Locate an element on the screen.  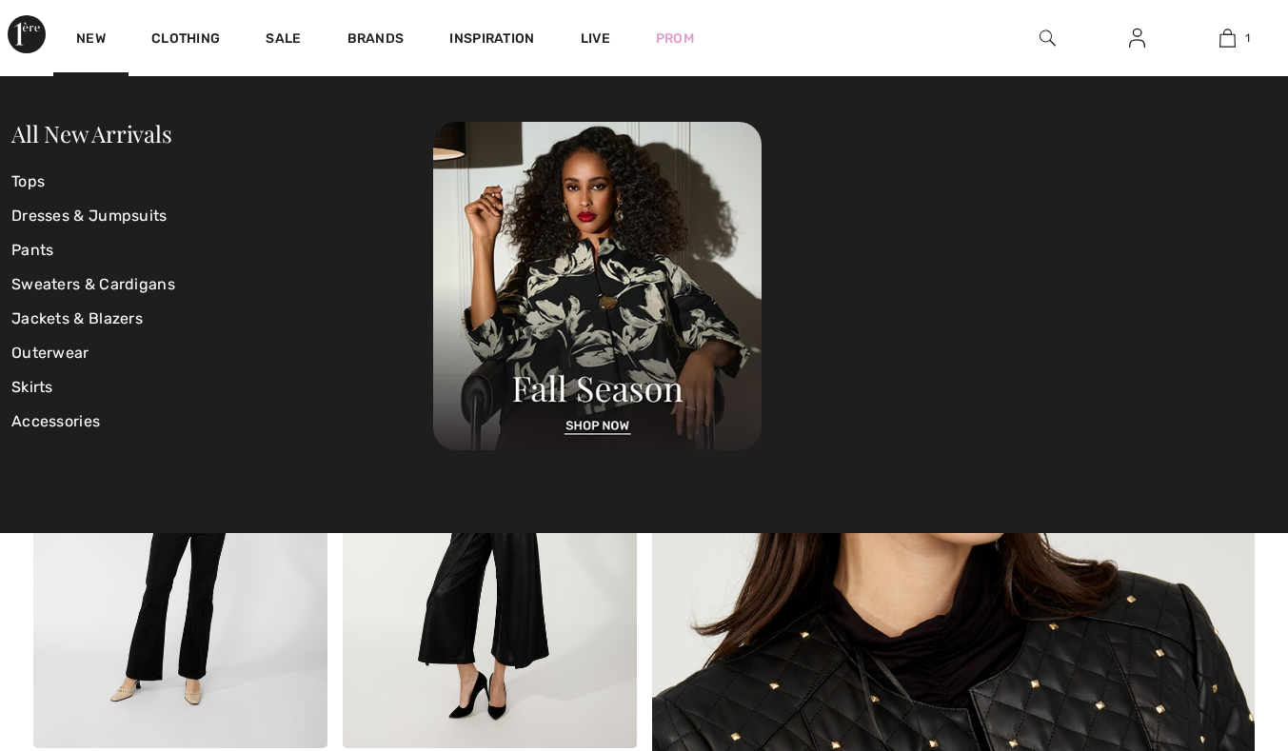
a: 1ère Avenue is located at coordinates (27, 34).